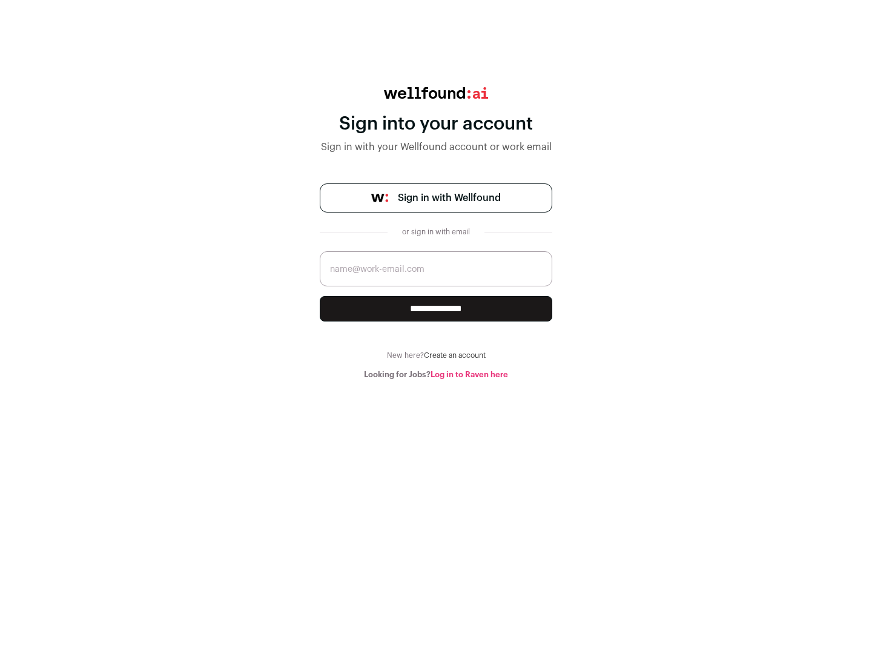 This screenshot has height=666, width=872. I want to click on a: Create an account, so click(455, 355).